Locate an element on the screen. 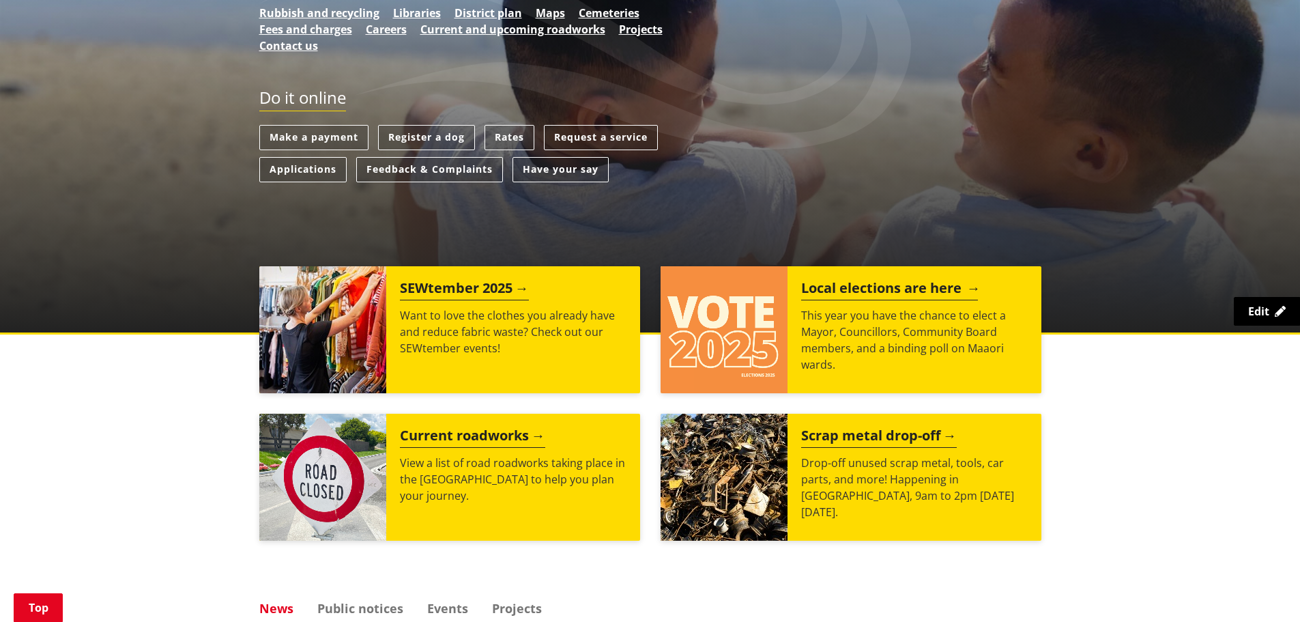 This screenshot has height=622, width=1300. a: Register a dog is located at coordinates (427, 137).